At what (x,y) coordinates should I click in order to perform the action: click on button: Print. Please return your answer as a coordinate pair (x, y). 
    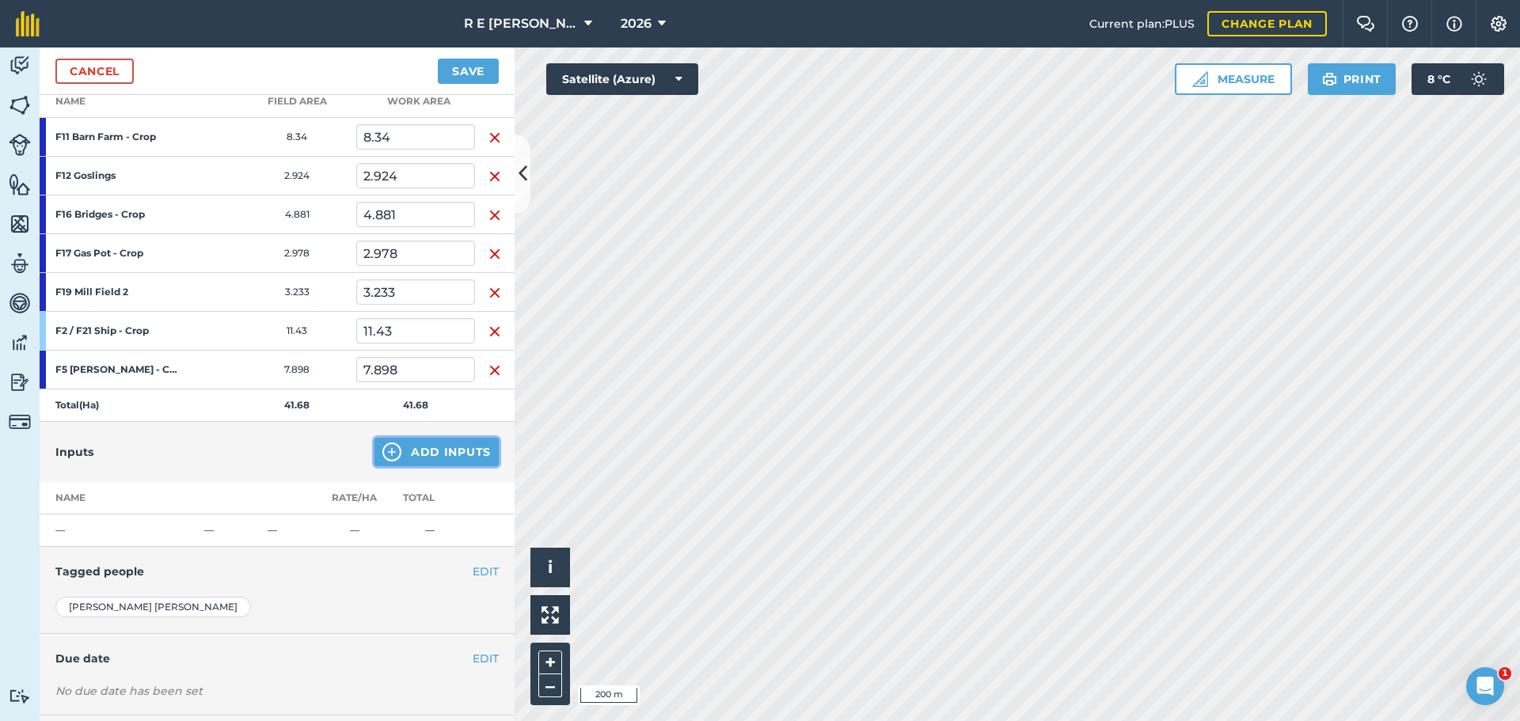
    Looking at the image, I should click on (1352, 79).